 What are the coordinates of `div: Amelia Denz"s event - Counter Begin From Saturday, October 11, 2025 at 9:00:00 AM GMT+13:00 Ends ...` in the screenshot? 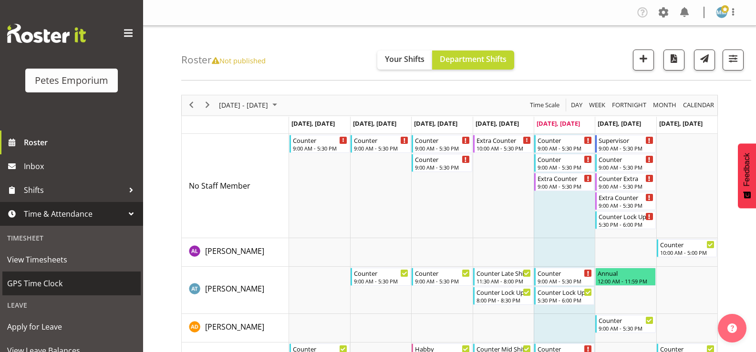 It's located at (625, 324).